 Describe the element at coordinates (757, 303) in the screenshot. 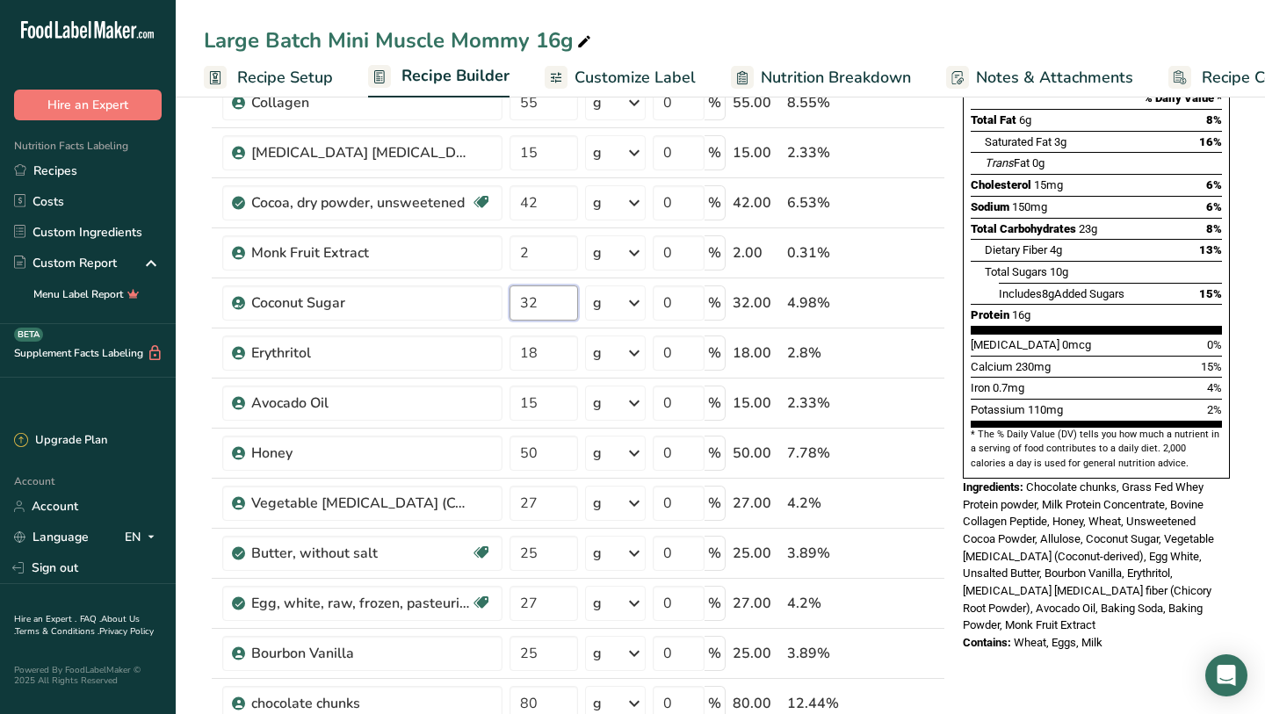

I see `div: 32.00` at that location.